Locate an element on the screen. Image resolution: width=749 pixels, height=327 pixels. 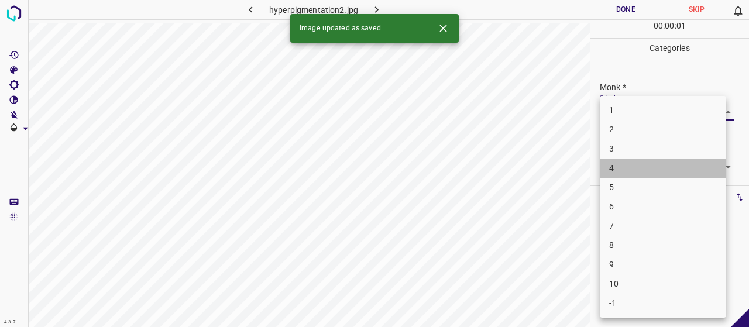
li: 7 is located at coordinates (663, 226).